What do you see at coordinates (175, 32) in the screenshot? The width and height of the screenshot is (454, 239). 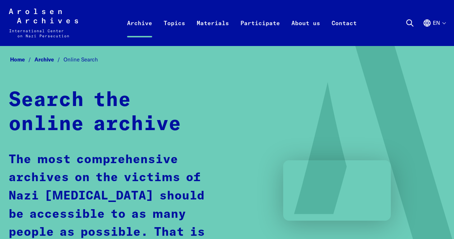 I see `a: Topics` at bounding box center [175, 32].